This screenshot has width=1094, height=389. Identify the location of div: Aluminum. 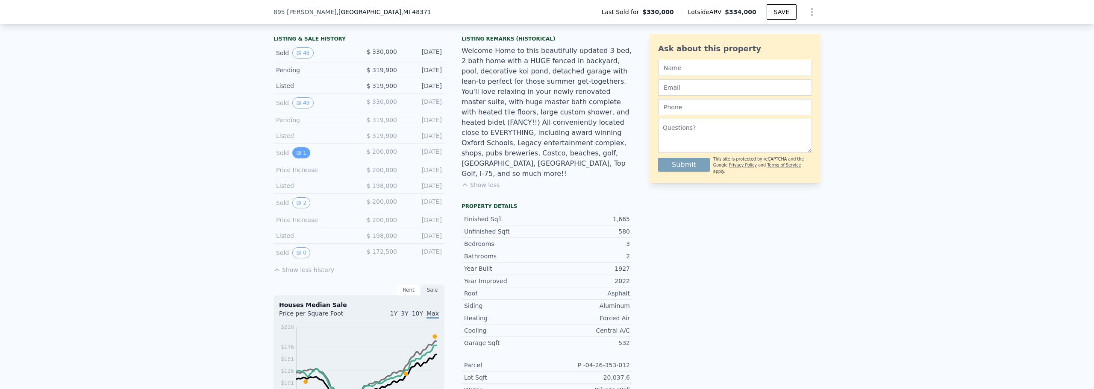
(589, 306).